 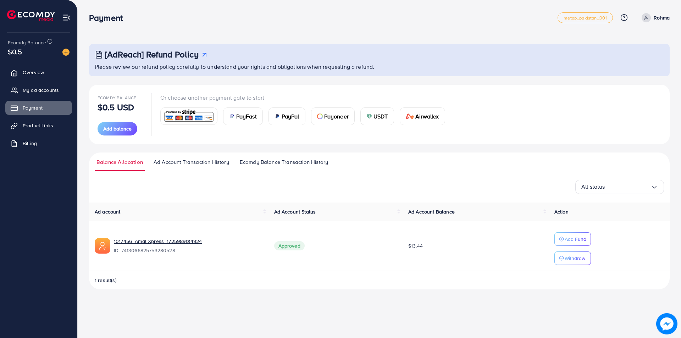 What do you see at coordinates (575, 258) in the screenshot?
I see `p: Withdraw` at bounding box center [575, 258].